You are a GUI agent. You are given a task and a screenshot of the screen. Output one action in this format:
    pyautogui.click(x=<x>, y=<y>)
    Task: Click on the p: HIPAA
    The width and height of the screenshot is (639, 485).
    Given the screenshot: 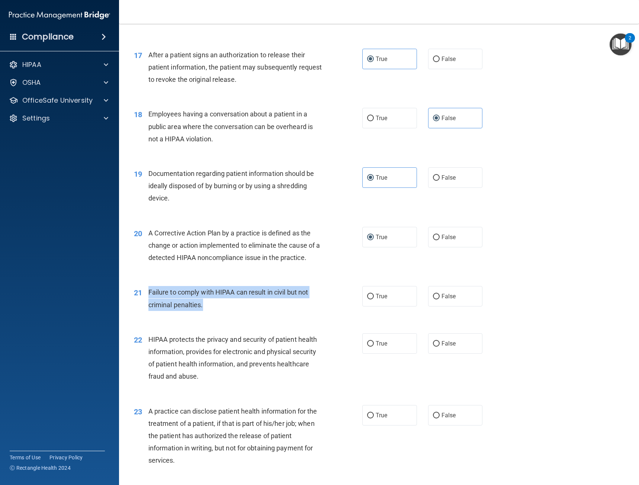 What is the action you would take?
    pyautogui.click(x=32, y=65)
    